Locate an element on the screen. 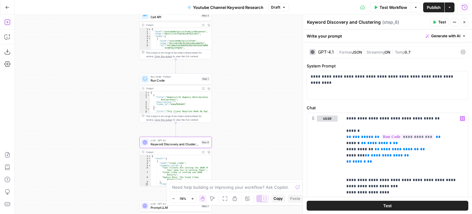  div: GPT-4.1 is located at coordinates (326, 52).